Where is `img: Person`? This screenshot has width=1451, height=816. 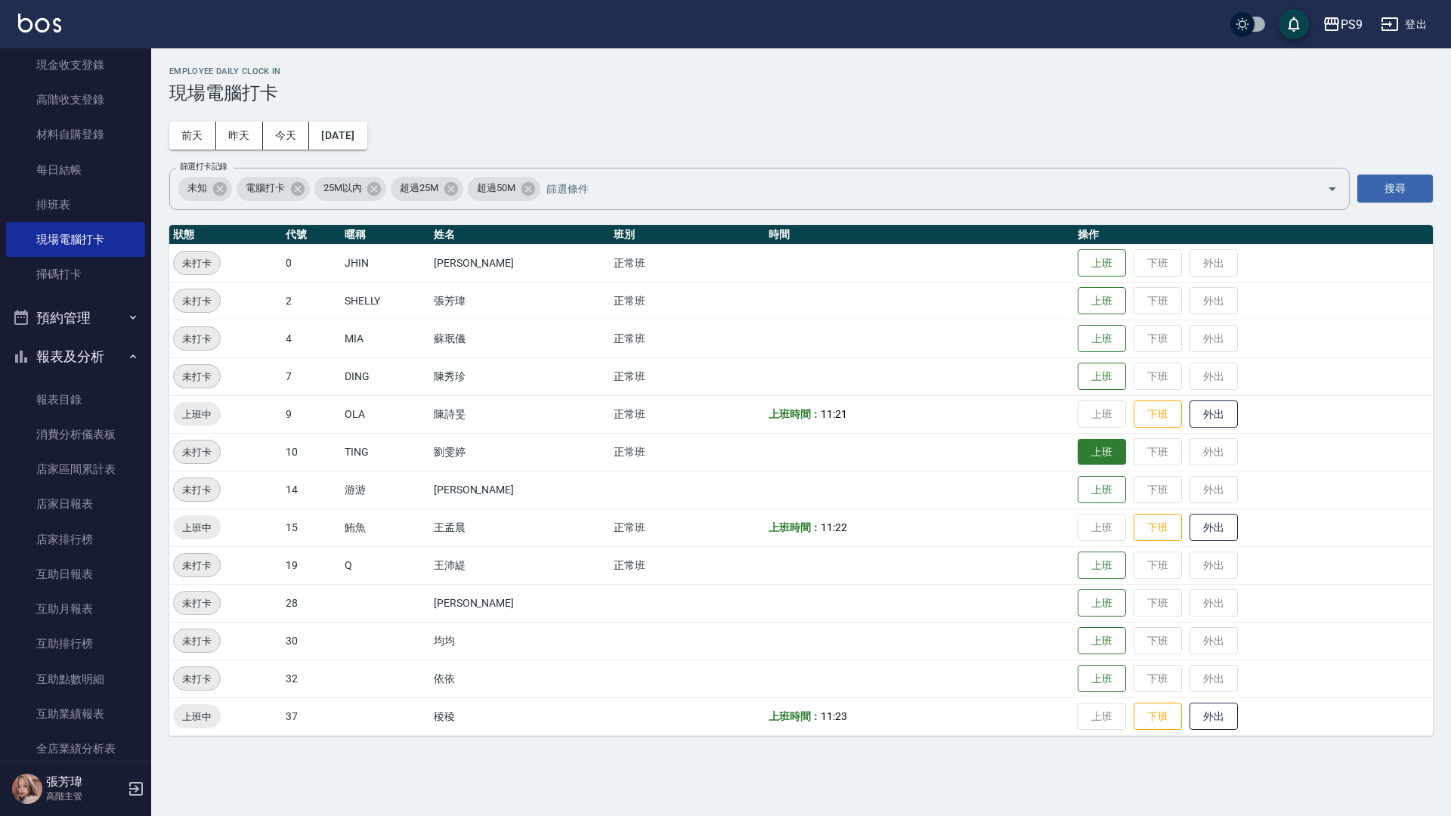
img: Person is located at coordinates (27, 789).